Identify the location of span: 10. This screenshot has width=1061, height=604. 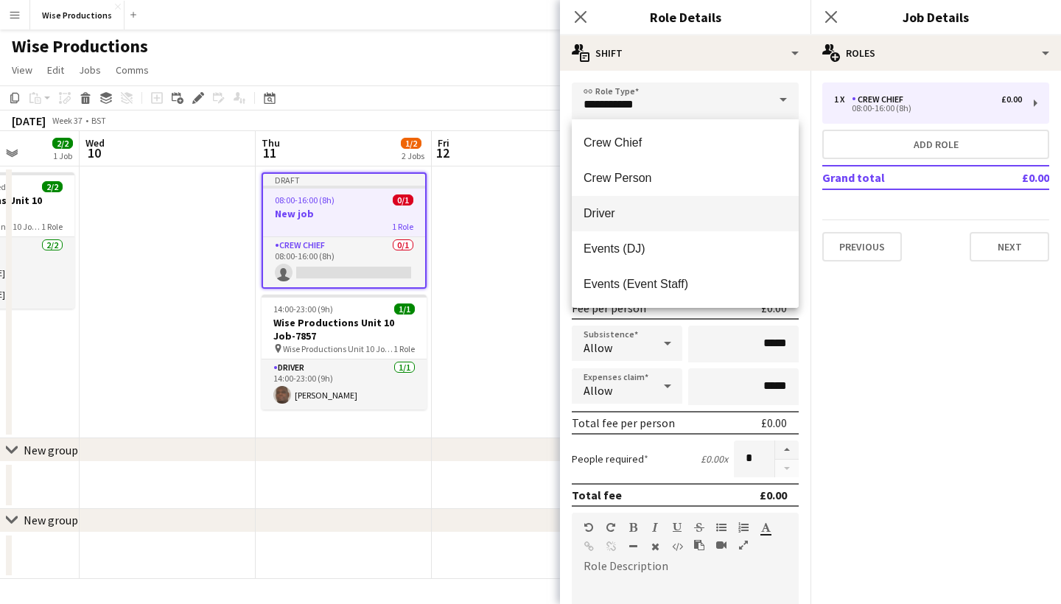
(94, 153).